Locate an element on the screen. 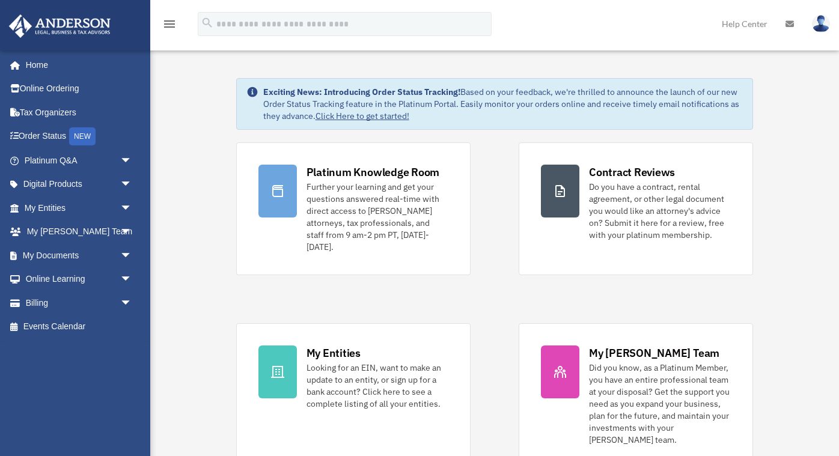 This screenshot has width=839, height=456. div: My Entities is located at coordinates (334, 353).